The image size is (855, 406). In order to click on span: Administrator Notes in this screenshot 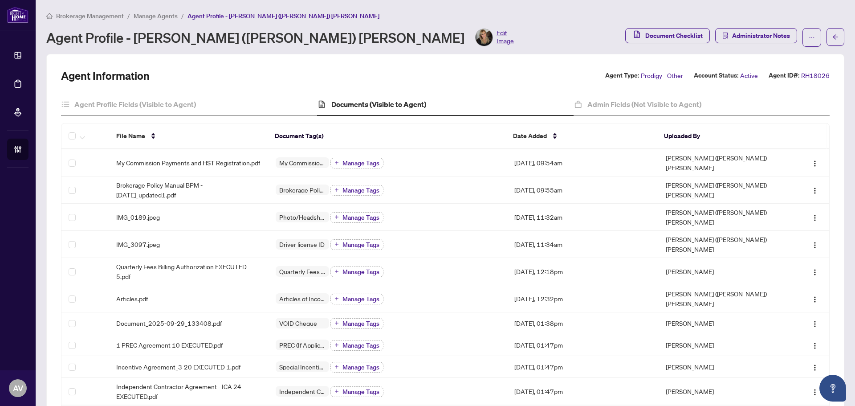, I will do `click(761, 36)`.